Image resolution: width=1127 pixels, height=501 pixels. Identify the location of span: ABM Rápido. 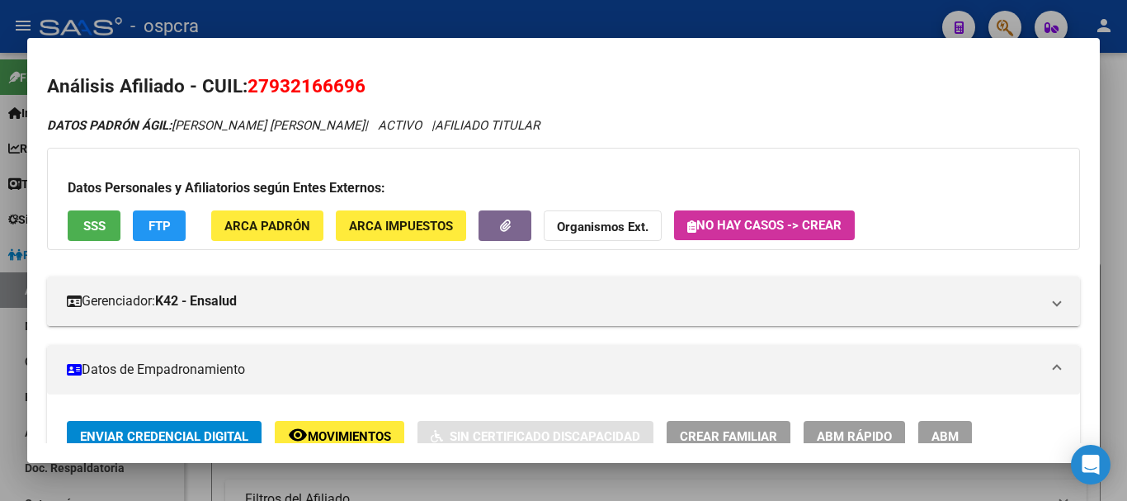
(854, 436).